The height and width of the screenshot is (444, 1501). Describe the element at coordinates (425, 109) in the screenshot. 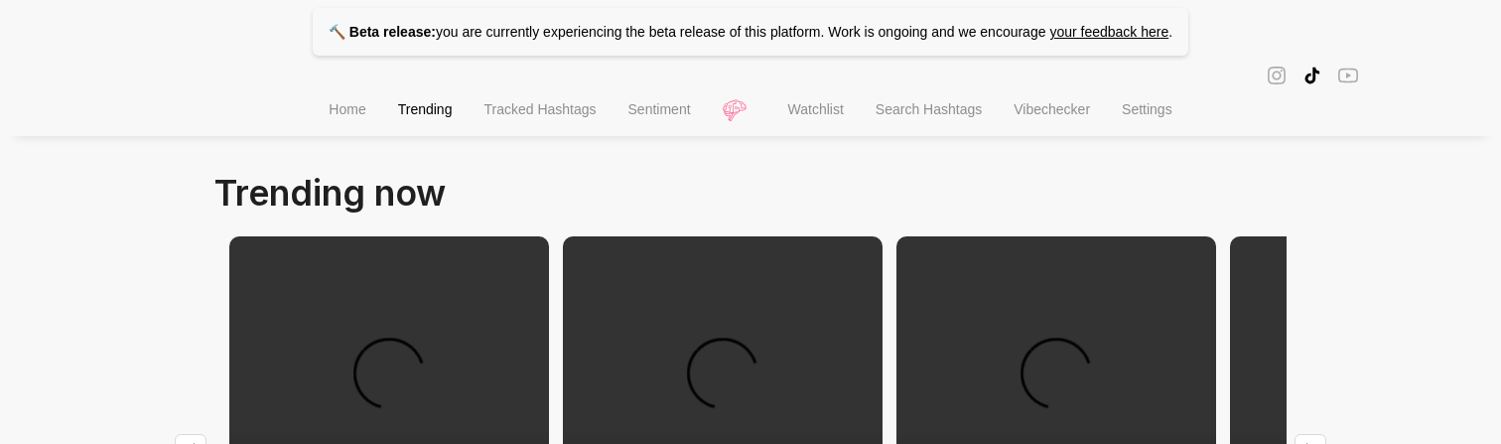

I see `span: Trending` at that location.